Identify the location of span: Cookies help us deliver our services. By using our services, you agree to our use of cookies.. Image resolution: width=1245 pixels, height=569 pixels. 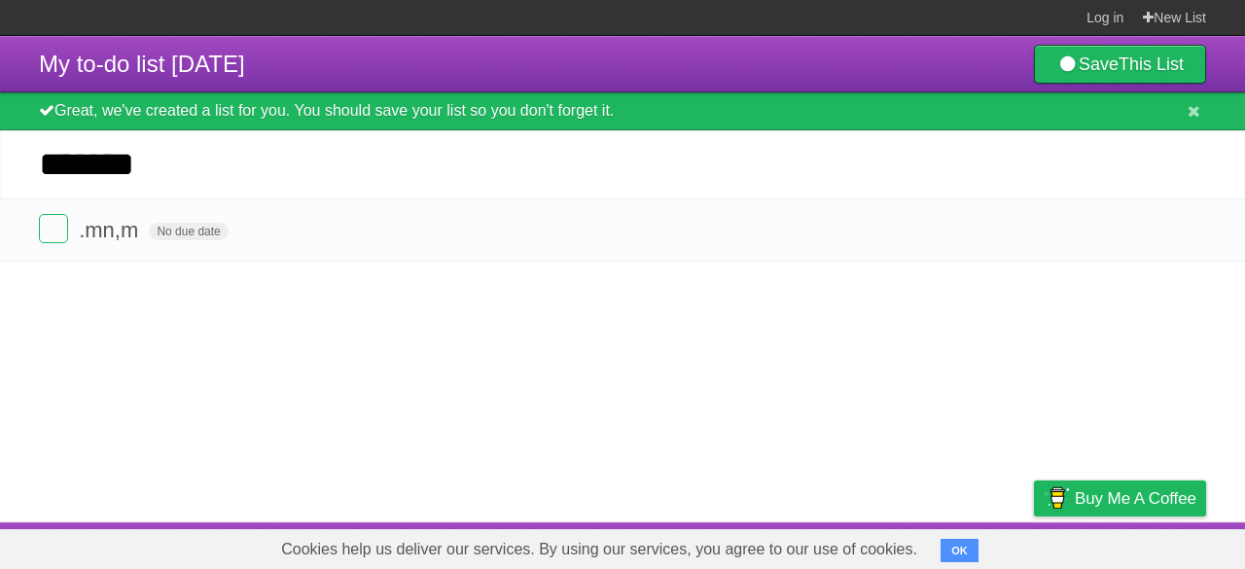
(599, 550).